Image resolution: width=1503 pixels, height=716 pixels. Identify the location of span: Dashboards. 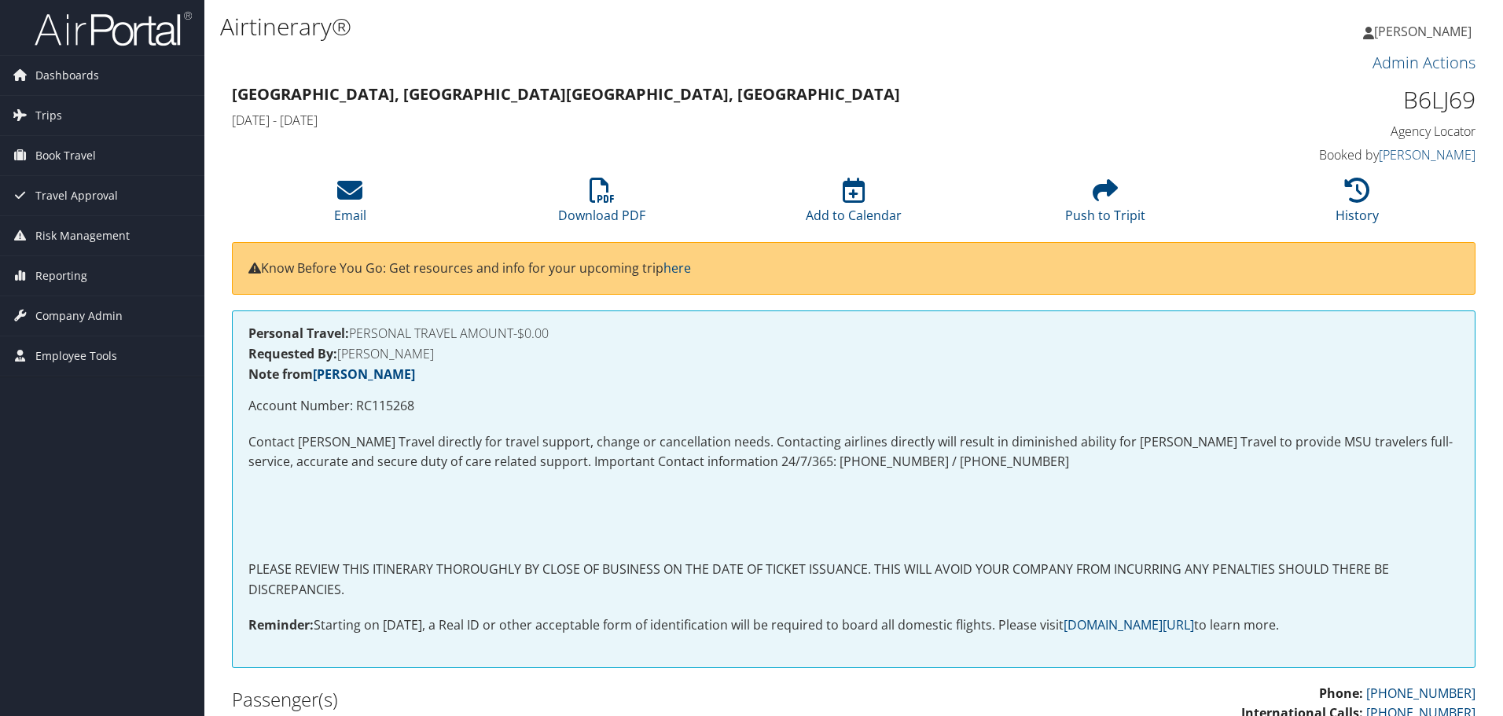
(67, 75).